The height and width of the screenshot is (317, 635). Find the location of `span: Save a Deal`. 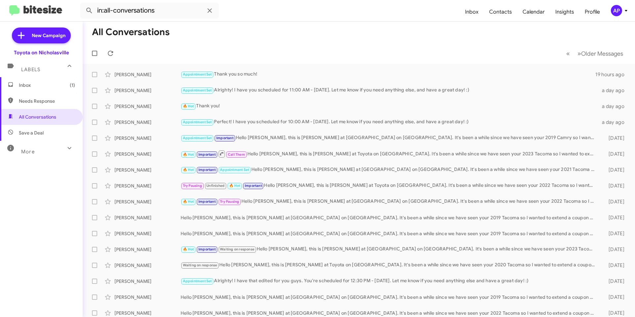

span: Save a Deal is located at coordinates (31, 133).